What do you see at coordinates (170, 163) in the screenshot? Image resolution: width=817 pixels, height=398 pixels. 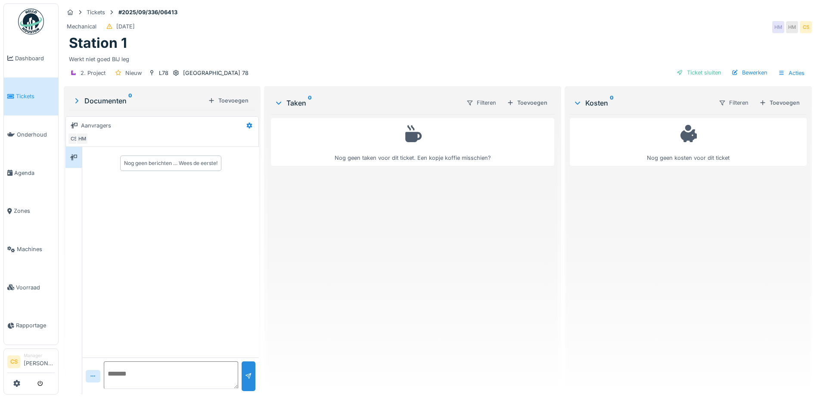 I see `div: Nog geen berichten … Wees de eerste!` at bounding box center [170, 163].